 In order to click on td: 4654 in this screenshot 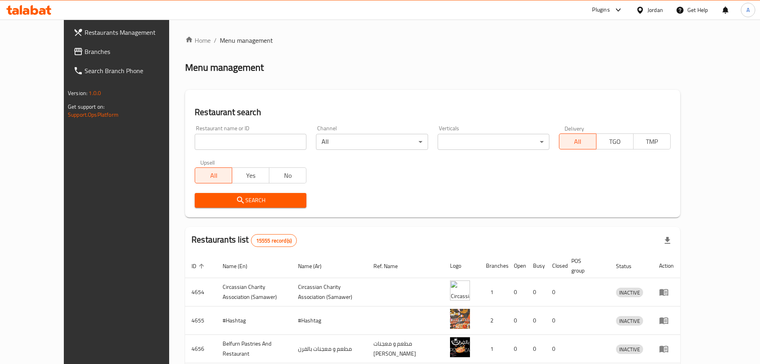, I will do `click(201, 292)`.